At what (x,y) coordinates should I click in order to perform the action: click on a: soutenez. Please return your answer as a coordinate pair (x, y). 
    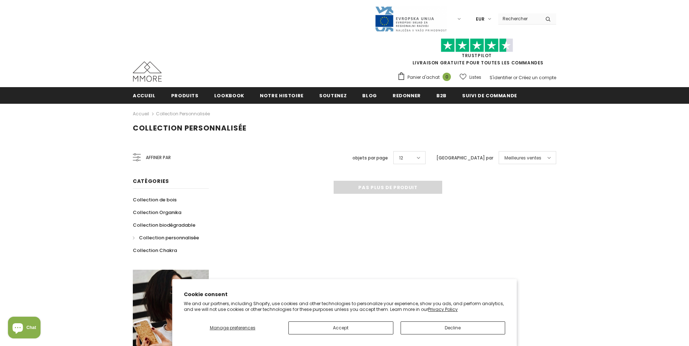
    Looking at the image, I should click on (333, 95).